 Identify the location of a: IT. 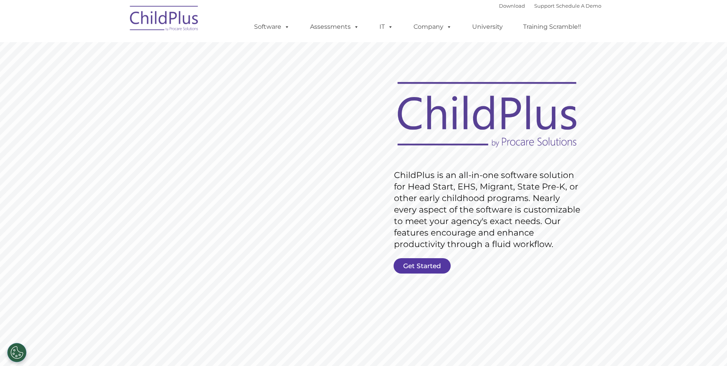
(386, 27).